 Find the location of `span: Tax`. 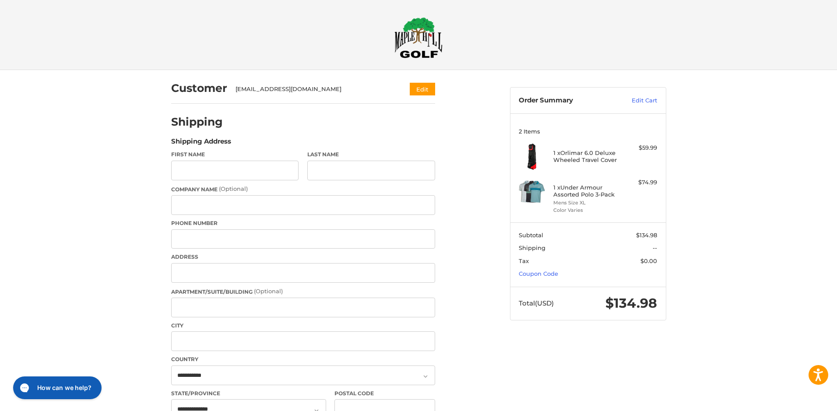

span: Tax is located at coordinates (524, 261).